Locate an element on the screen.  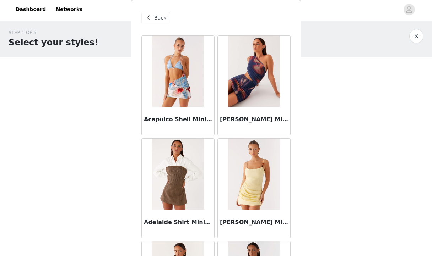
a: Networks is located at coordinates (69, 9).